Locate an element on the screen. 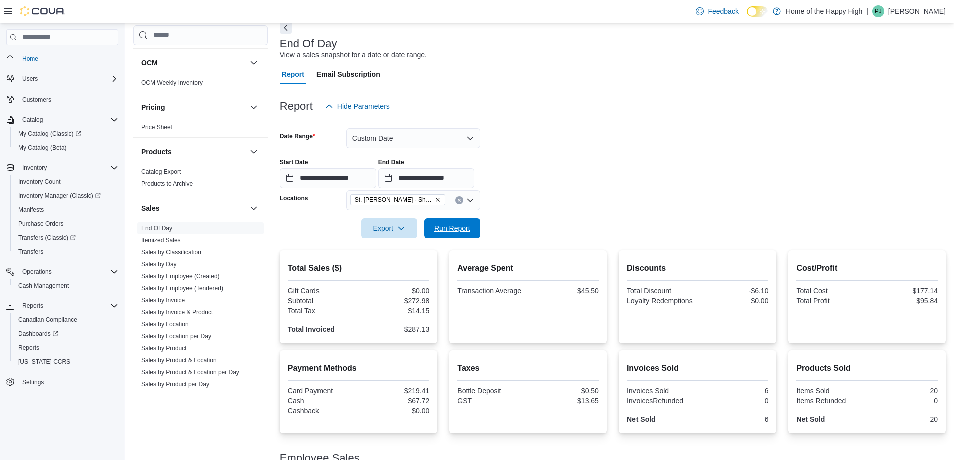 This screenshot has width=954, height=460. span: OCM Weekly Inventory is located at coordinates (172, 83).